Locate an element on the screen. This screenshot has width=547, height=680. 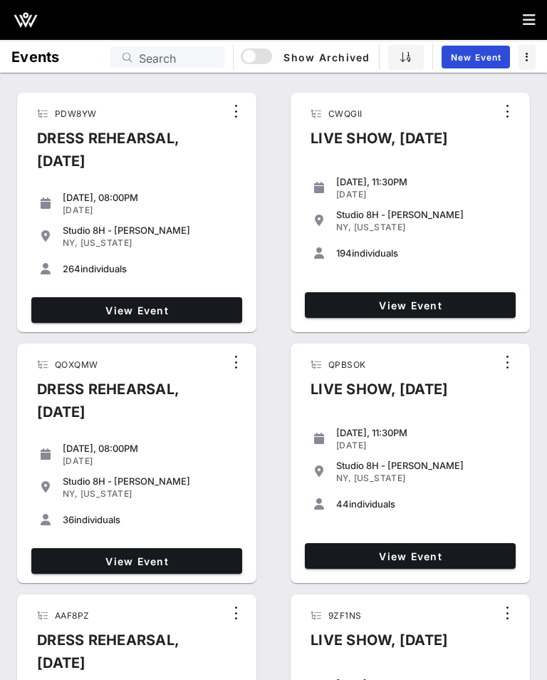
span: 9ZF1NS is located at coordinates (345, 615).